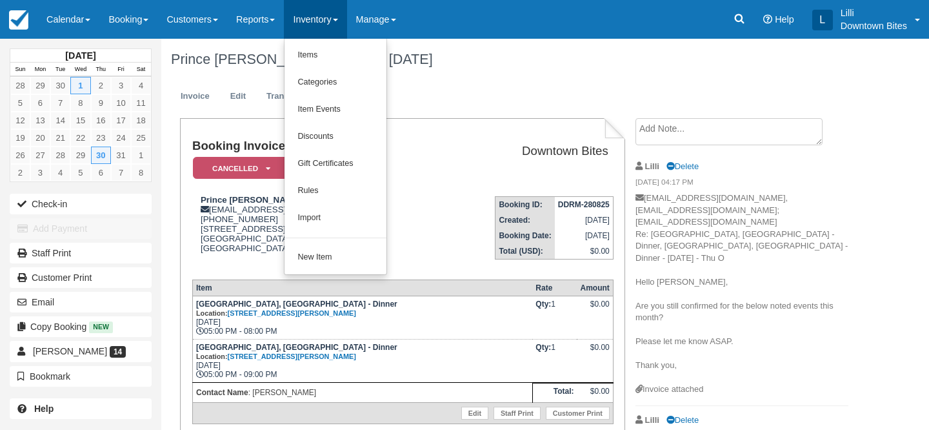 This screenshot has height=430, width=929. What do you see at coordinates (292, 96) in the screenshot?
I see `a: Transactions` at bounding box center [292, 96].